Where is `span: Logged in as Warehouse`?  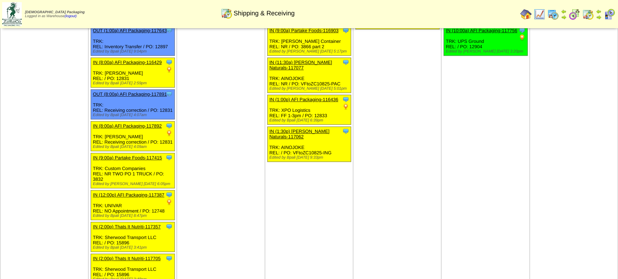
span: Logged in as Warehouse is located at coordinates (55, 14).